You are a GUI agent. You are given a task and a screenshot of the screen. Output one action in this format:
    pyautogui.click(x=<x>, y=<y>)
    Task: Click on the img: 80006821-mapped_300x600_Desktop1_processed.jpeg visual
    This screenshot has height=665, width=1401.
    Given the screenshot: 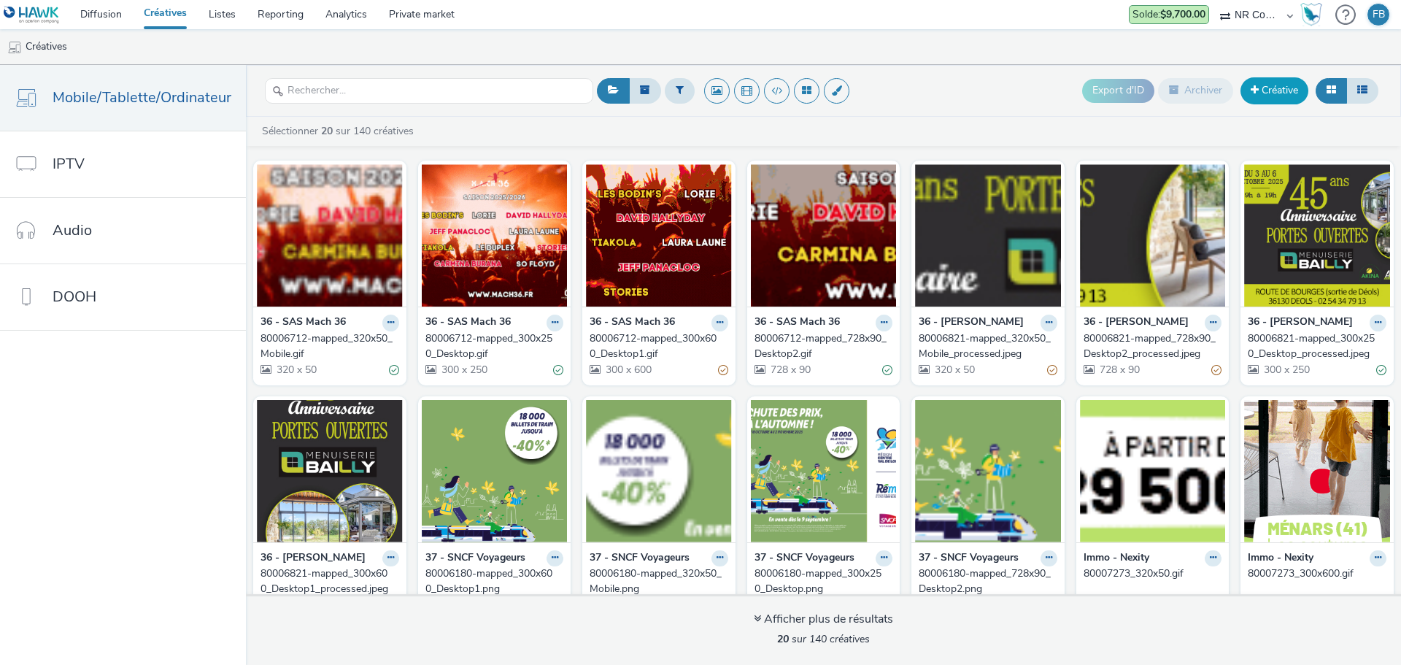 What is the action you would take?
    pyautogui.click(x=330, y=471)
    